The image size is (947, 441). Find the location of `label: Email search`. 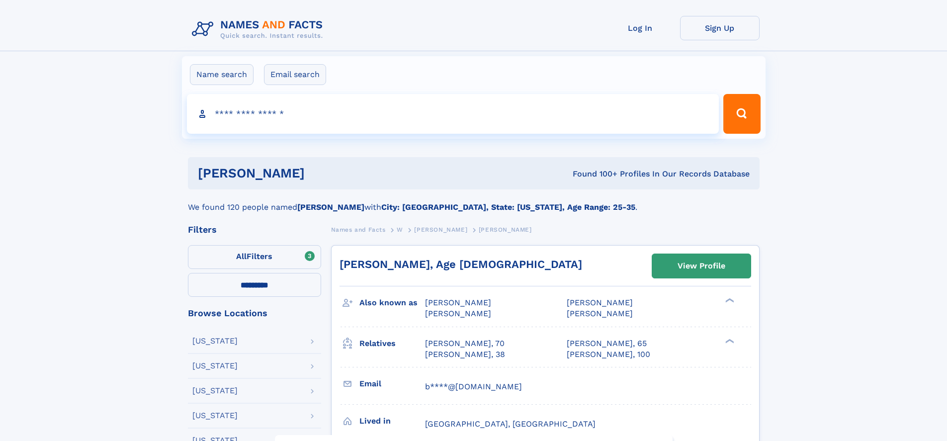

label: Email search is located at coordinates (295, 75).